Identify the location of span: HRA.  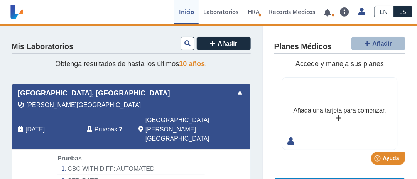
(253, 12).